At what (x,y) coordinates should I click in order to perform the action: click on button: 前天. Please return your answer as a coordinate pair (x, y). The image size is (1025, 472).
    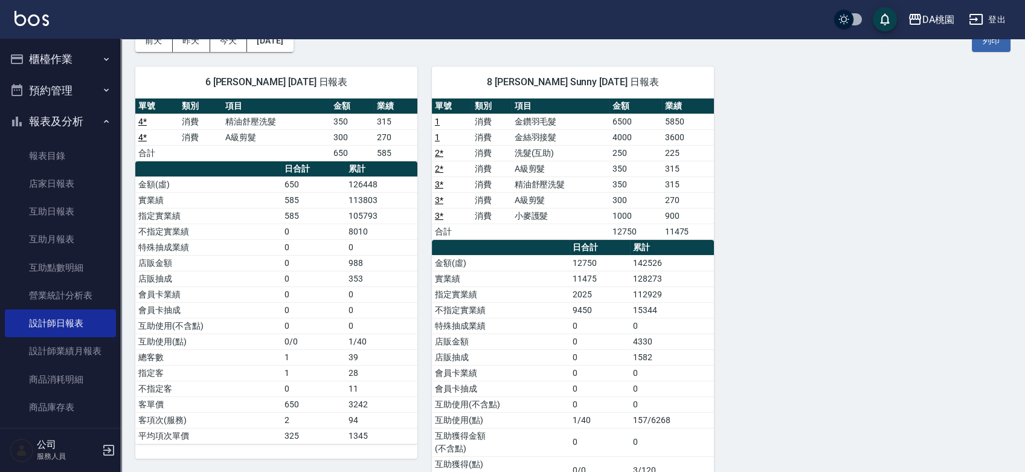
    Looking at the image, I should click on (154, 40).